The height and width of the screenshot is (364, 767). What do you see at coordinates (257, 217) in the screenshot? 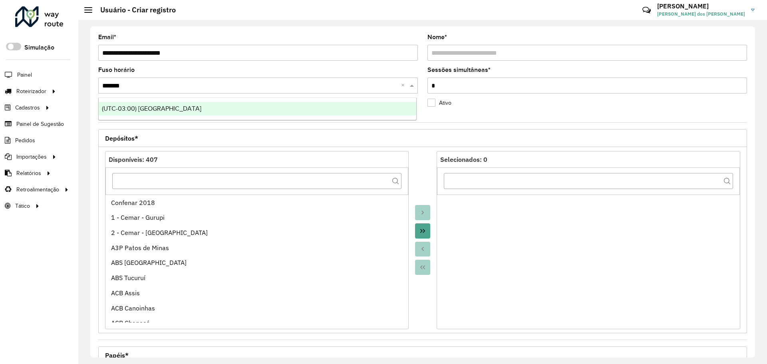
I see `div: 1 - Cemar - Gurupi` at bounding box center [257, 217].